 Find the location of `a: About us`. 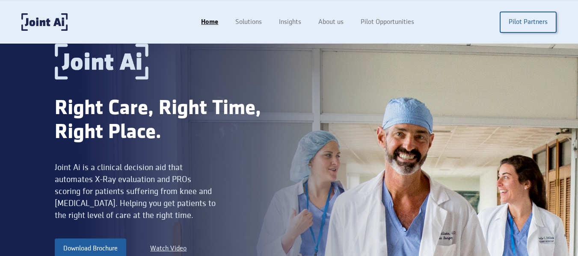

a: About us is located at coordinates (331, 22).